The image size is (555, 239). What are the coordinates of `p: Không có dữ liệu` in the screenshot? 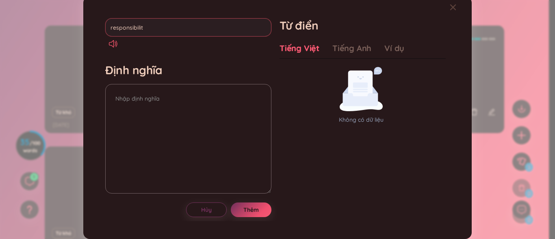 It's located at (361, 120).